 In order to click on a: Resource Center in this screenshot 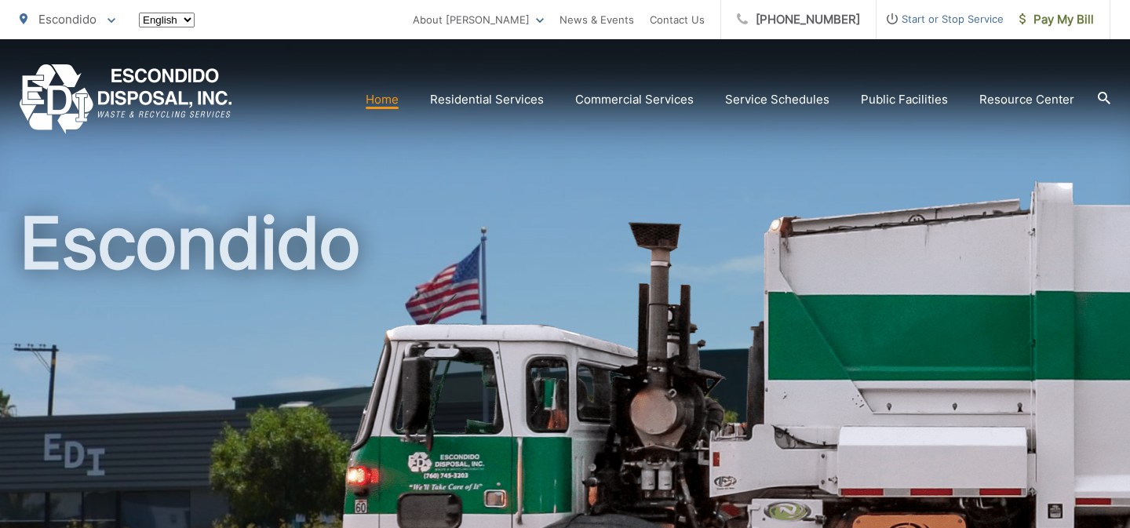, I will do `click(1026, 100)`.